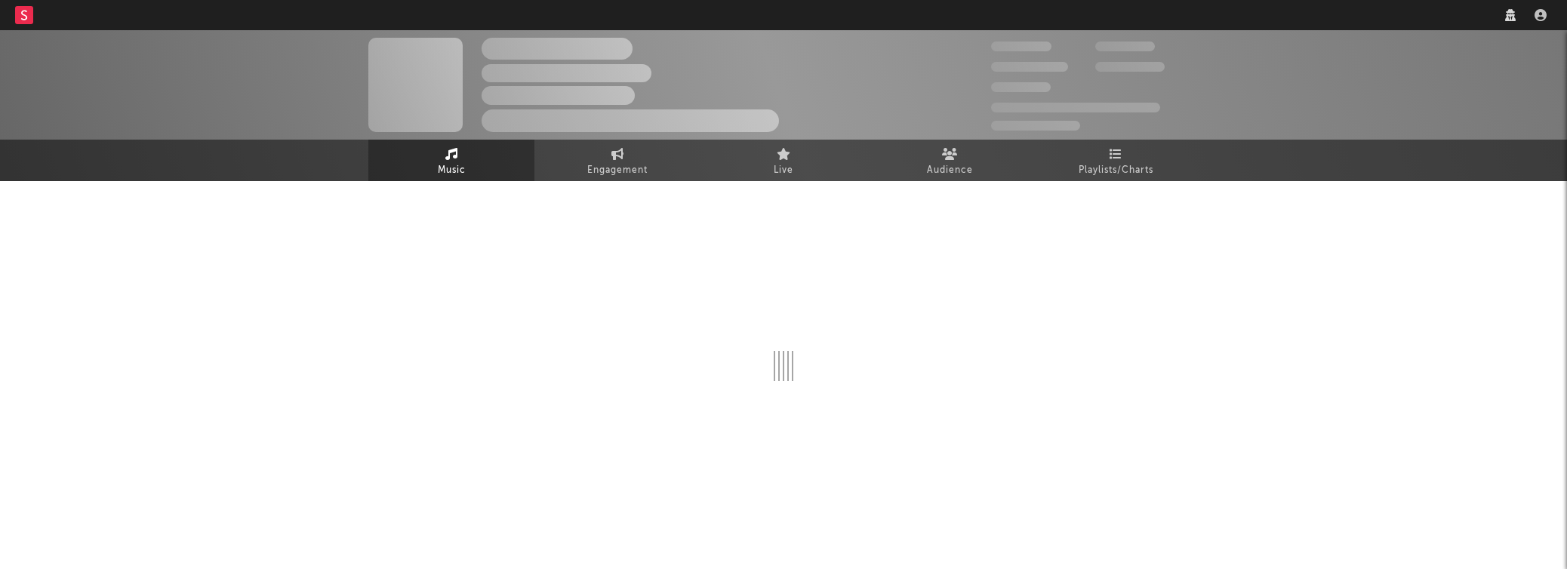 The height and width of the screenshot is (569, 1567). I want to click on span: Jump Score: 85.0, so click(1036, 125).